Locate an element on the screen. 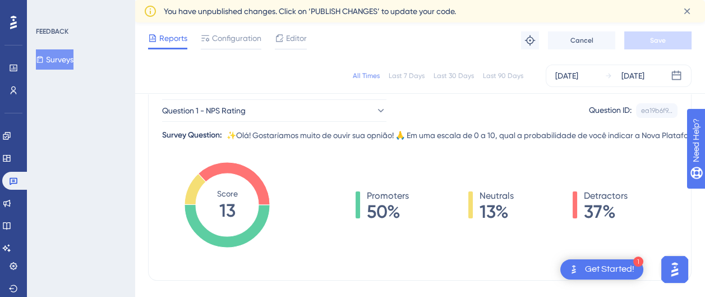 This screenshot has height=297, width=705. span: Configuration is located at coordinates (237, 38).